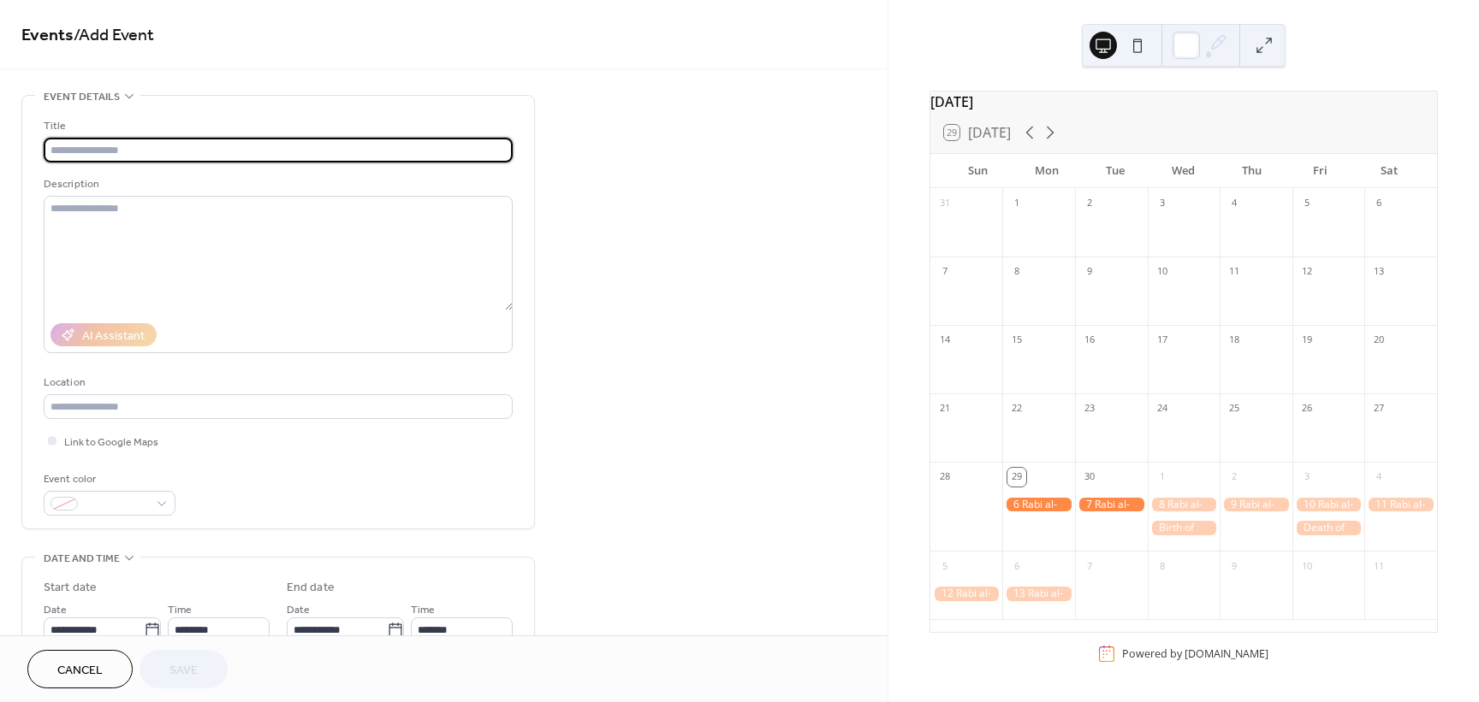 Image resolution: width=1479 pixels, height=702 pixels. I want to click on div: Title, so click(276, 126).